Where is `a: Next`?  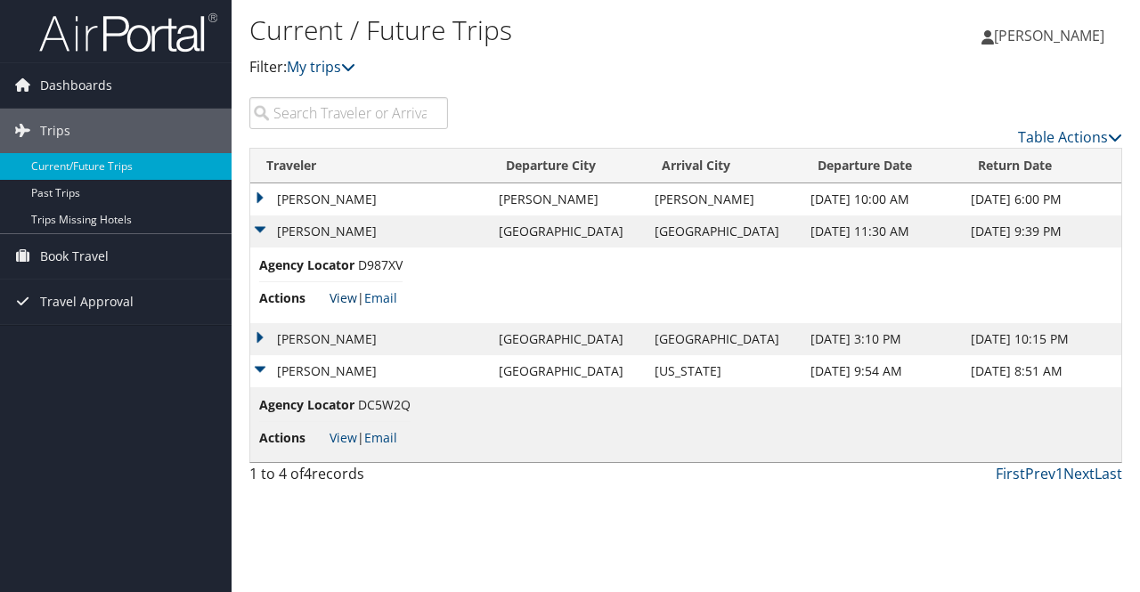 a: Next is located at coordinates (1079, 474).